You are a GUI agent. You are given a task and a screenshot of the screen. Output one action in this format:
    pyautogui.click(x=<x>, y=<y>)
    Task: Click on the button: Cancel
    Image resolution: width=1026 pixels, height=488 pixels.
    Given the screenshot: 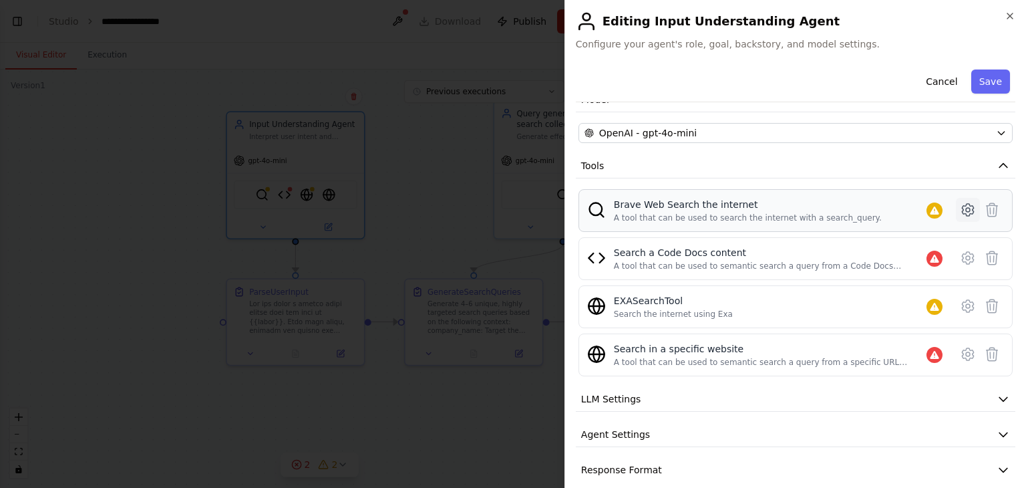 What is the action you would take?
    pyautogui.click(x=941, y=81)
    